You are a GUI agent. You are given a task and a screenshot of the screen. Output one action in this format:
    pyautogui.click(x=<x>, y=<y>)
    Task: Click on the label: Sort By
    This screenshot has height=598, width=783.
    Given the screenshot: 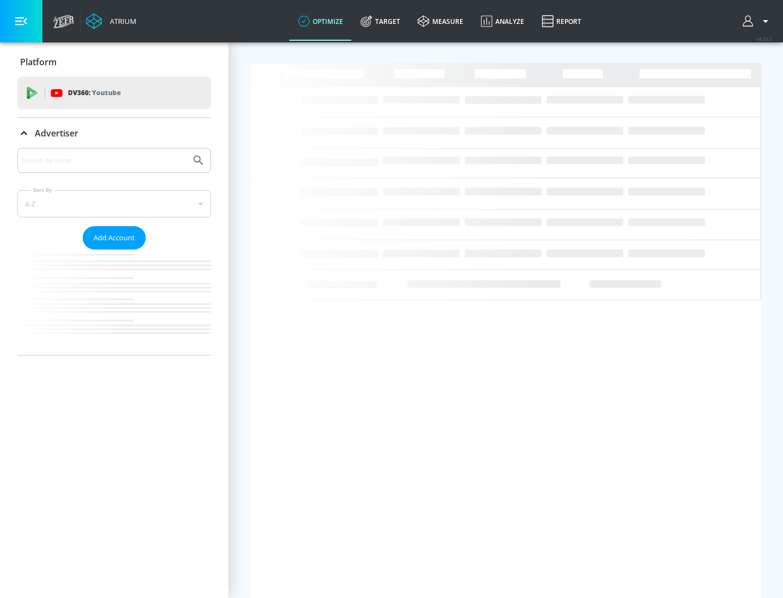 What is the action you would take?
    pyautogui.click(x=42, y=190)
    